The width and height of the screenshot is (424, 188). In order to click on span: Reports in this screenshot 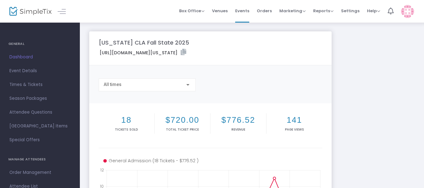, I will do `click(323, 11)`.